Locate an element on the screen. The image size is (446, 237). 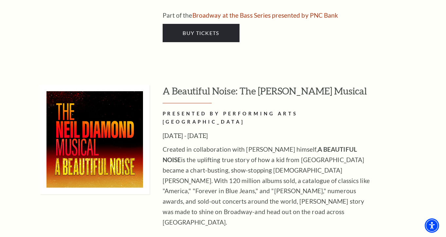
div: Accessibility Menu is located at coordinates (432, 226).